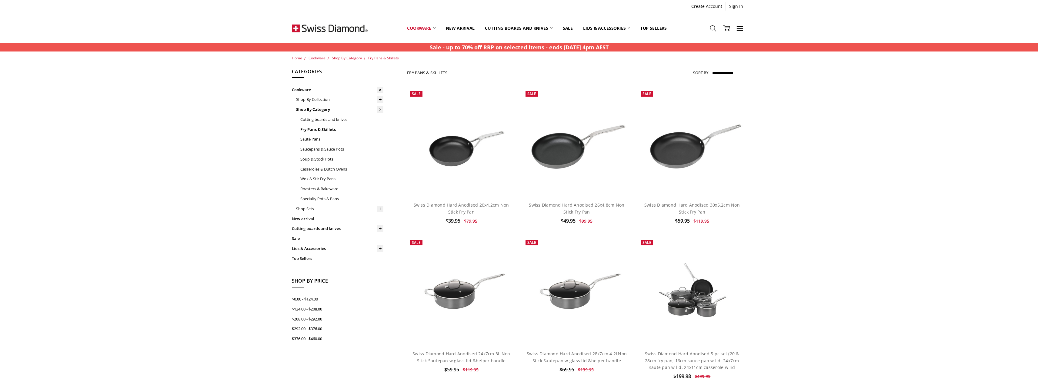  What do you see at coordinates (338, 299) in the screenshot?
I see `a: $0.00 - $124.00` at bounding box center [338, 299].